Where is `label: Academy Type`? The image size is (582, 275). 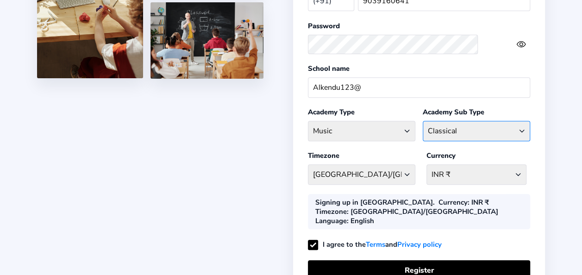 label: Academy Type is located at coordinates (331, 112).